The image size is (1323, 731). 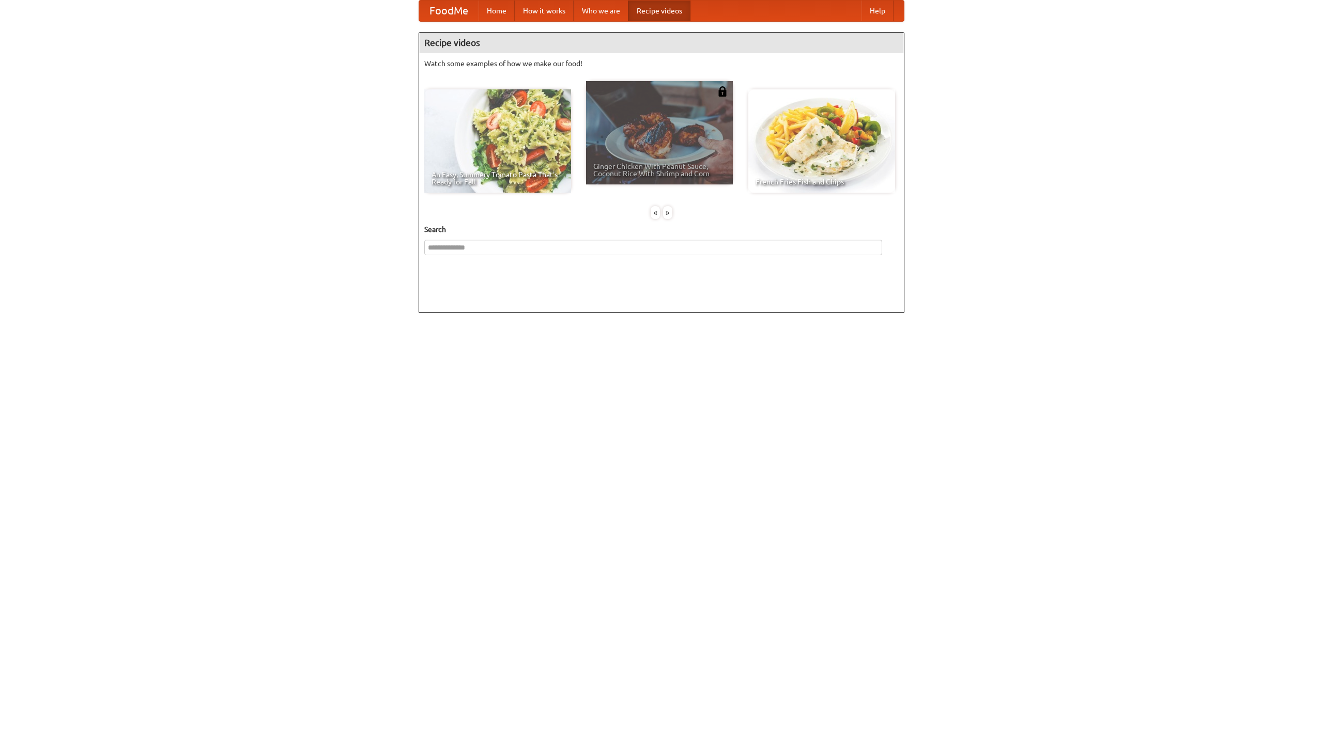 What do you see at coordinates (544, 11) in the screenshot?
I see `a: How it works` at bounding box center [544, 11].